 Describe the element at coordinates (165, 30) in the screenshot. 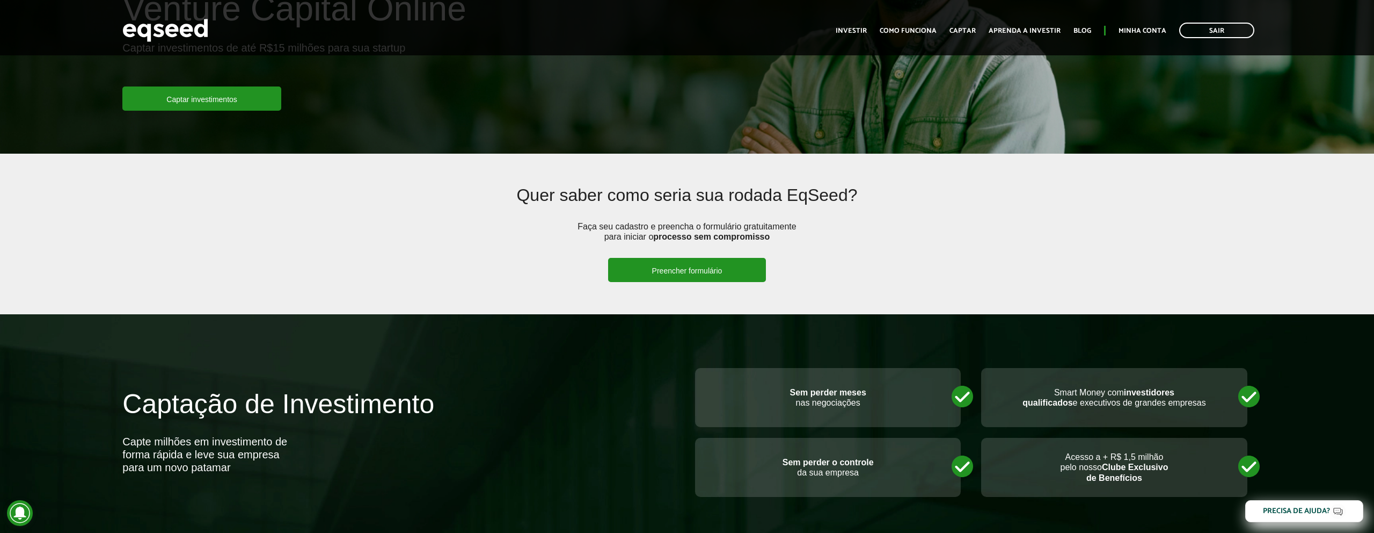

I see `img: EqSeed` at that location.